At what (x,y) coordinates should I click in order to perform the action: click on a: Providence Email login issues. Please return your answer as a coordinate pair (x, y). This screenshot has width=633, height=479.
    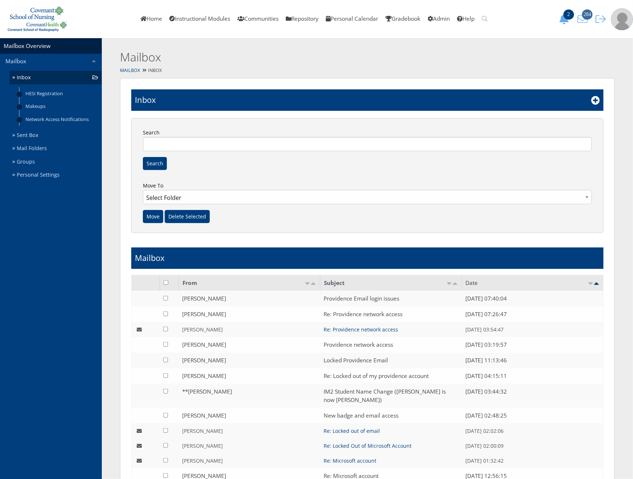
    Looking at the image, I should click on (362, 298).